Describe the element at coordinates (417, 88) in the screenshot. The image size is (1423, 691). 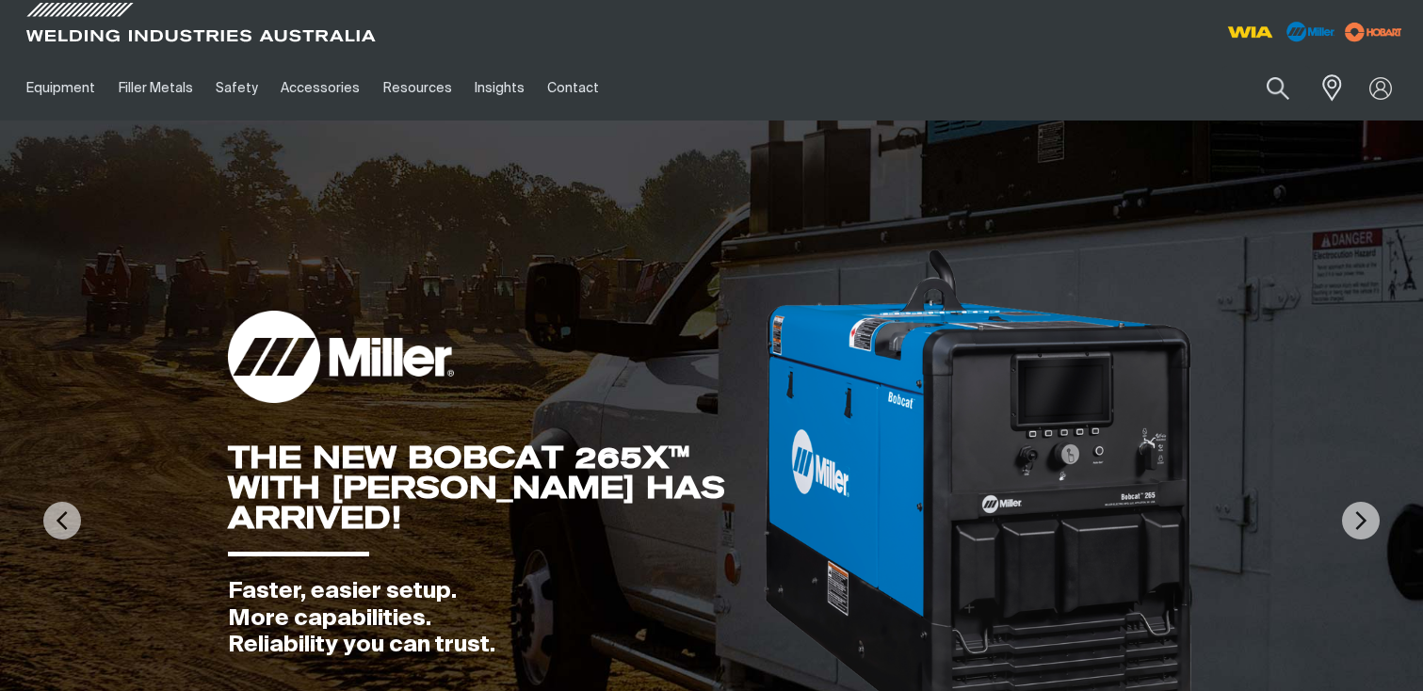
I see `a: Resources` at that location.